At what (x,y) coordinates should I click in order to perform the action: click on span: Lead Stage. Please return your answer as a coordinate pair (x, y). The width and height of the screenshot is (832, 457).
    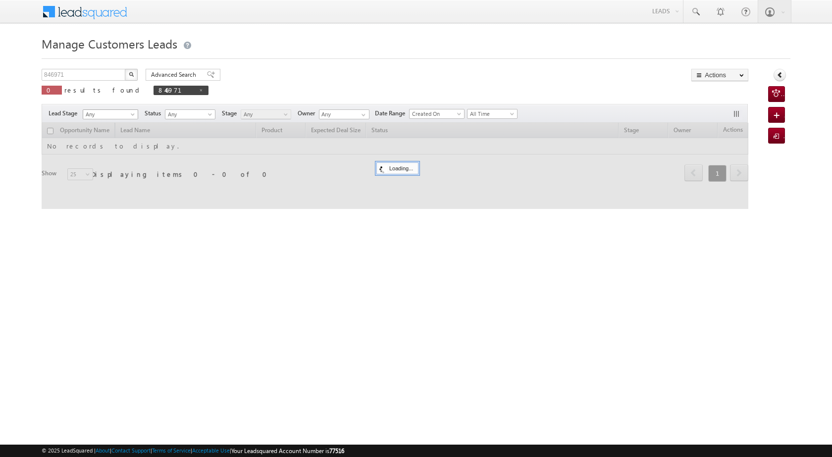
    Looking at the image, I should click on (65, 113).